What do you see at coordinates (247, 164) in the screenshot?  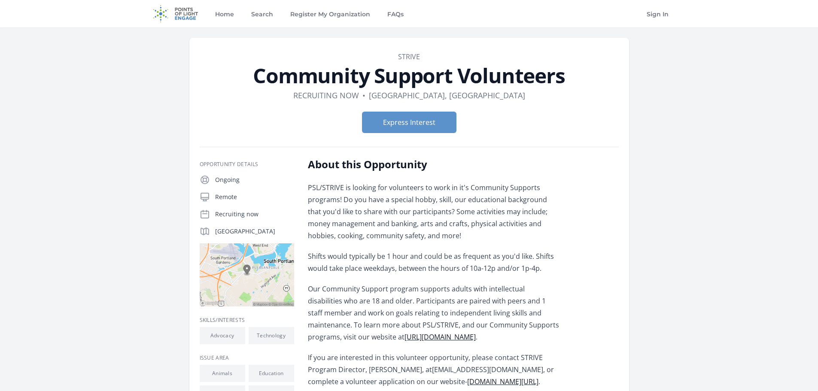 I see `h3: Opportunity Details` at bounding box center [247, 164].